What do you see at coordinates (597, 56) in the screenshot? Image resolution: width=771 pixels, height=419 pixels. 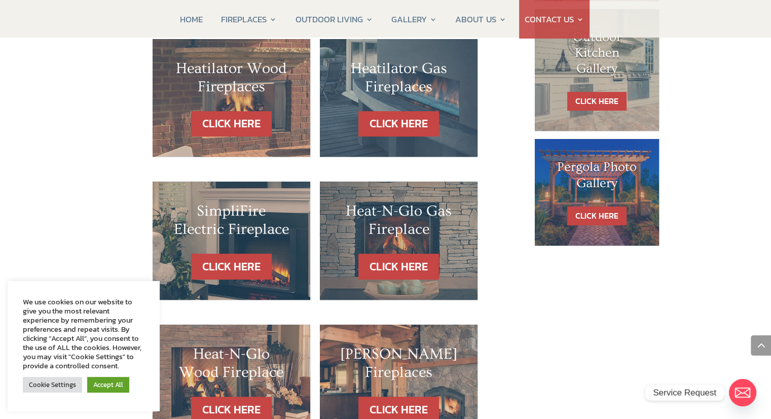 I see `h1: Outdoor Kitchen Gallery` at bounding box center [597, 56].